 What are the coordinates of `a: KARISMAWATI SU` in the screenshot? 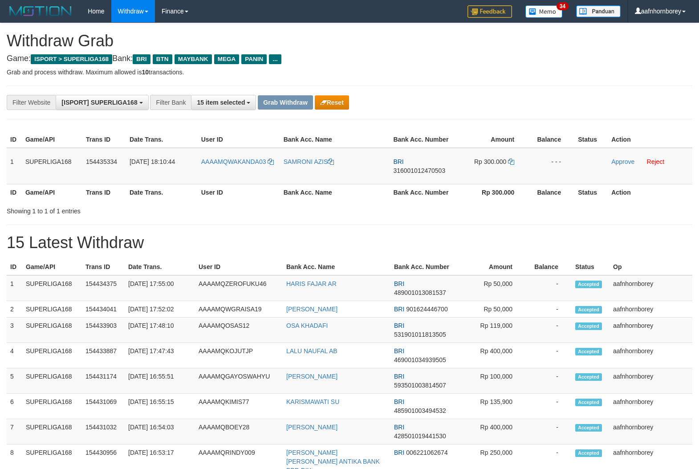 It's located at (313, 402).